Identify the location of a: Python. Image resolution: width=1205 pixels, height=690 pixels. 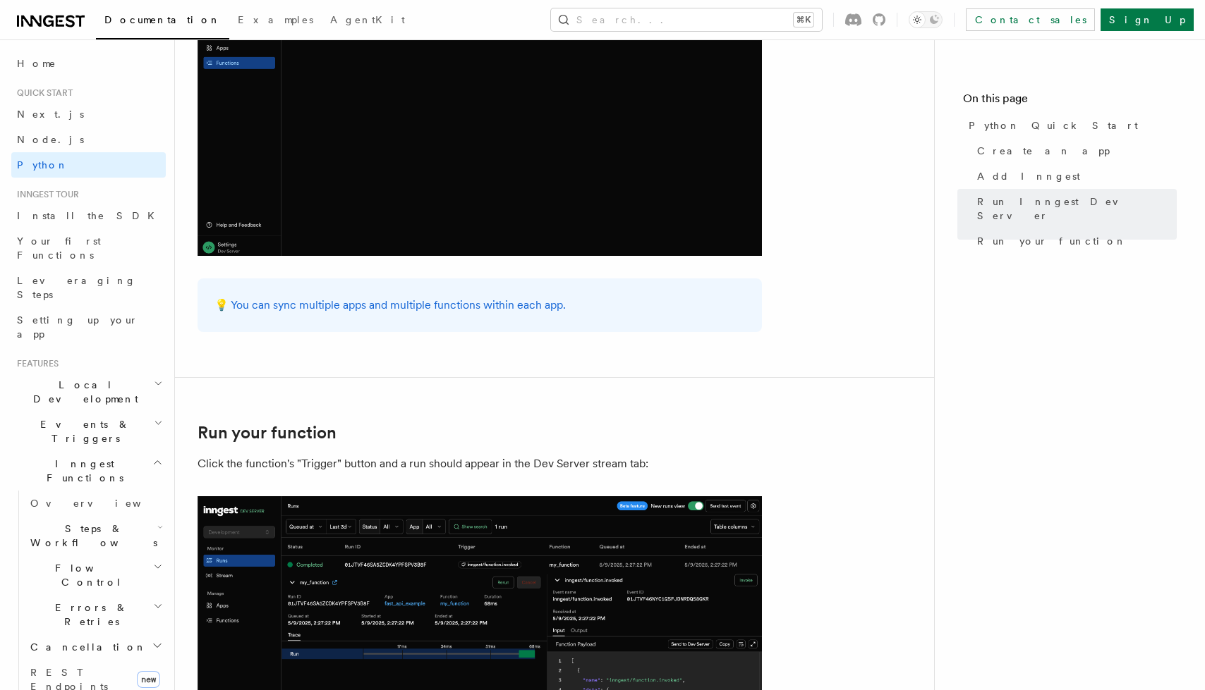
(88, 165).